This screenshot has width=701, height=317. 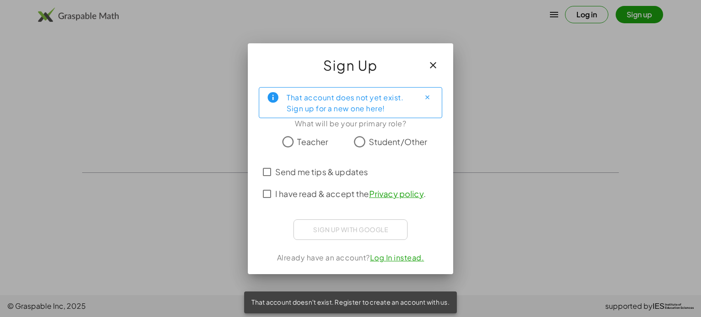 I want to click on span: Sign Up, so click(x=351, y=65).